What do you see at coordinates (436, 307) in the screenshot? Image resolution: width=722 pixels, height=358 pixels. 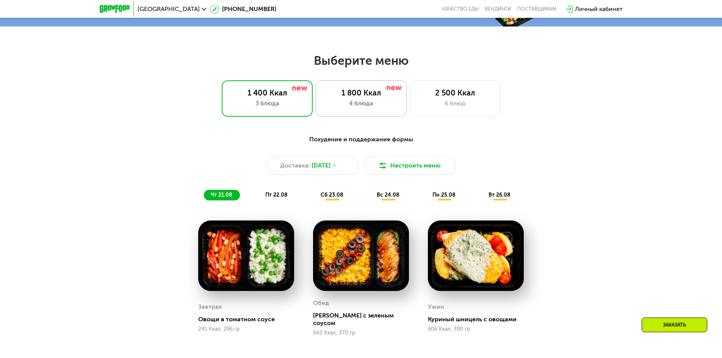 I see `div: Ужин` at bounding box center [436, 307].